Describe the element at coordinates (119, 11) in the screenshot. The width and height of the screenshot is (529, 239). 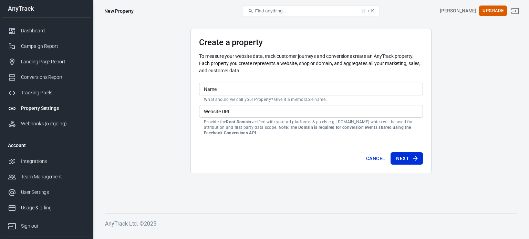
I see `div: New Property` at that location.